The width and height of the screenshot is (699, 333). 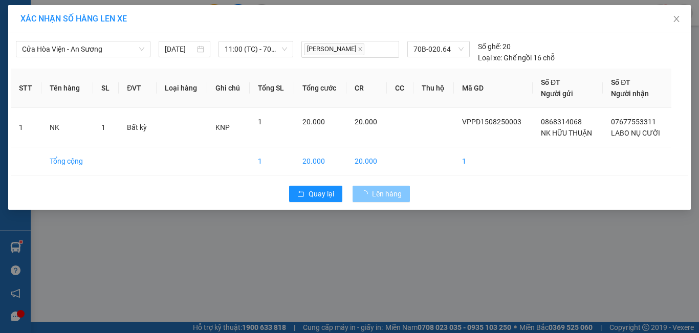 I want to click on td: NK, so click(x=67, y=127).